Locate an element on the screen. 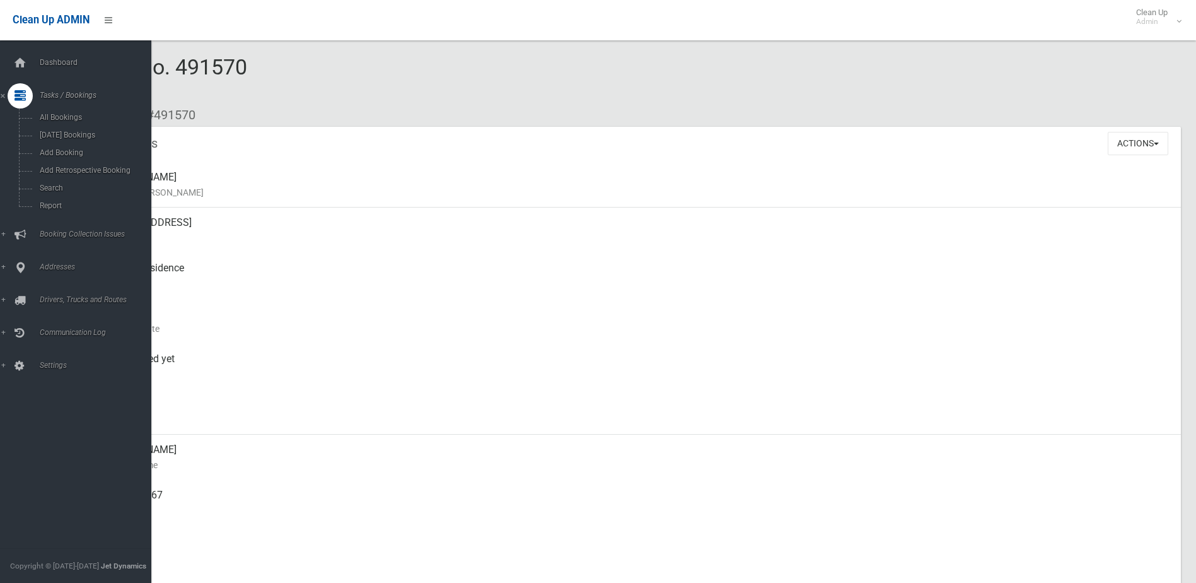  span: Search is located at coordinates (93, 188).